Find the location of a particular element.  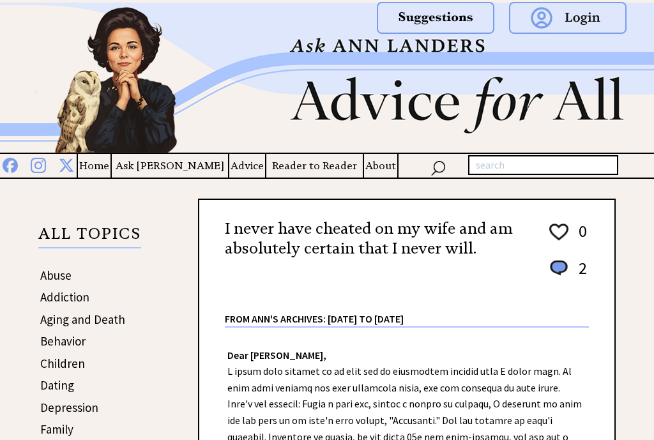

img: suggestions.png is located at coordinates (435, 18).